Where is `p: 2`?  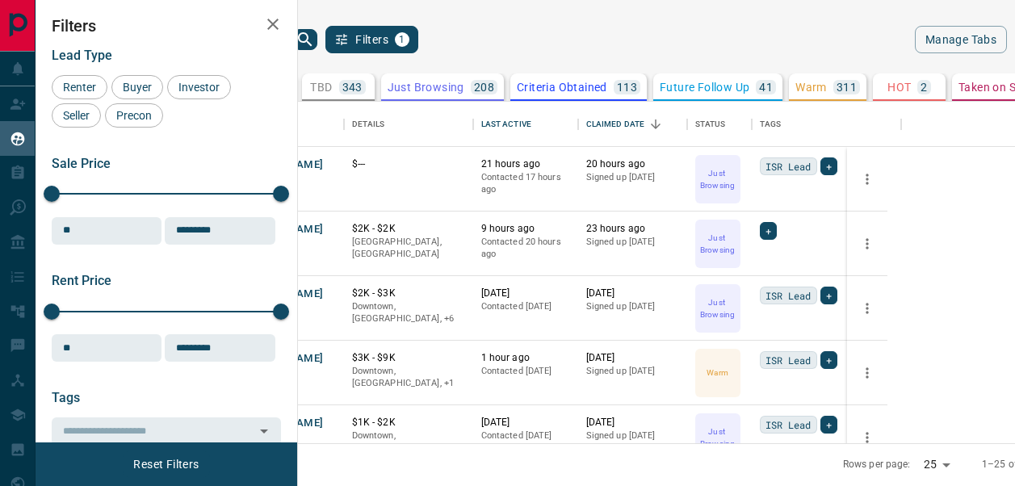 p: 2 is located at coordinates (924, 87).